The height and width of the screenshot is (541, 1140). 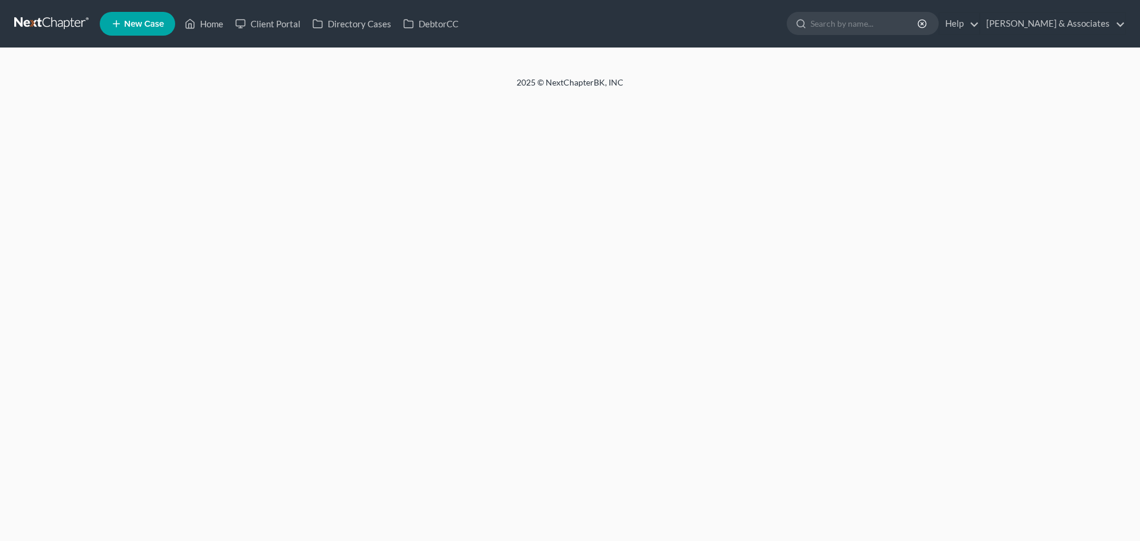 What do you see at coordinates (144, 24) in the screenshot?
I see `span: New Case` at bounding box center [144, 24].